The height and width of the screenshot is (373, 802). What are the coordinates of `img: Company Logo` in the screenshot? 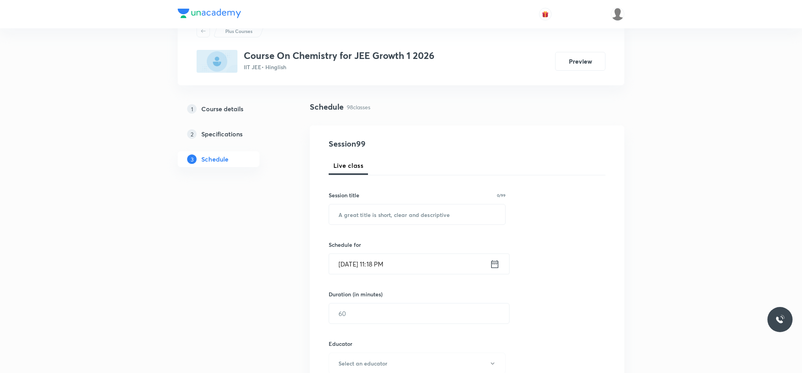 It's located at (209, 13).